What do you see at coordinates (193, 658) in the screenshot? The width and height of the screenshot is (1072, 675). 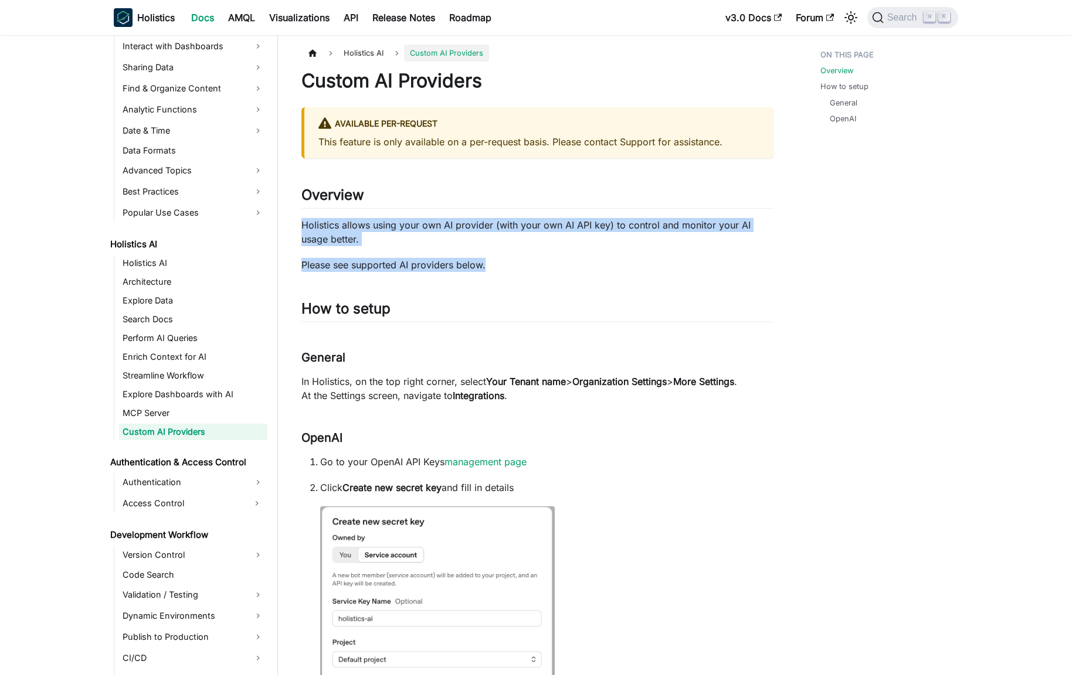 I see `a: CI/CD` at bounding box center [193, 658].